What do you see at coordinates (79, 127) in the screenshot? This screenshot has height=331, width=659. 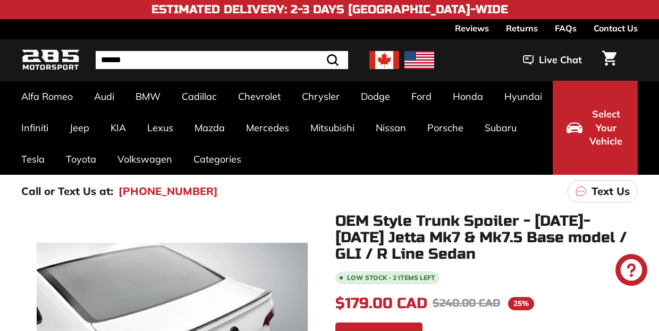 I see `a: Jeep` at bounding box center [79, 127].